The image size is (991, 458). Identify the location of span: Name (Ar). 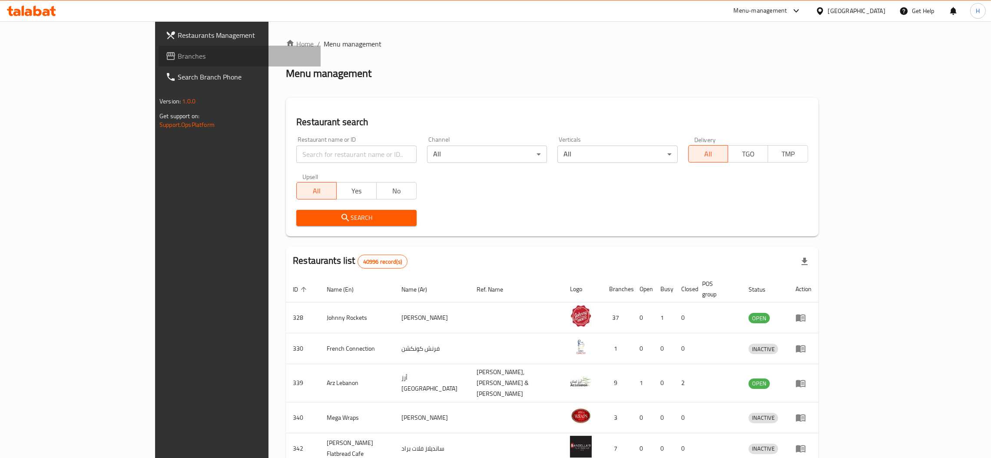
(420, 289).